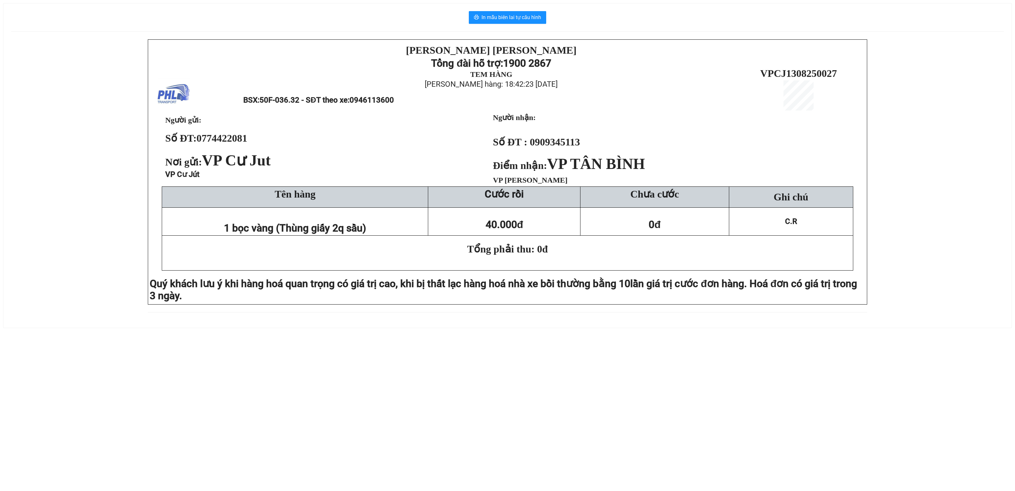 Image resolution: width=1015 pixels, height=491 pixels. Describe the element at coordinates (791, 221) in the screenshot. I see `span: C.R` at that location.